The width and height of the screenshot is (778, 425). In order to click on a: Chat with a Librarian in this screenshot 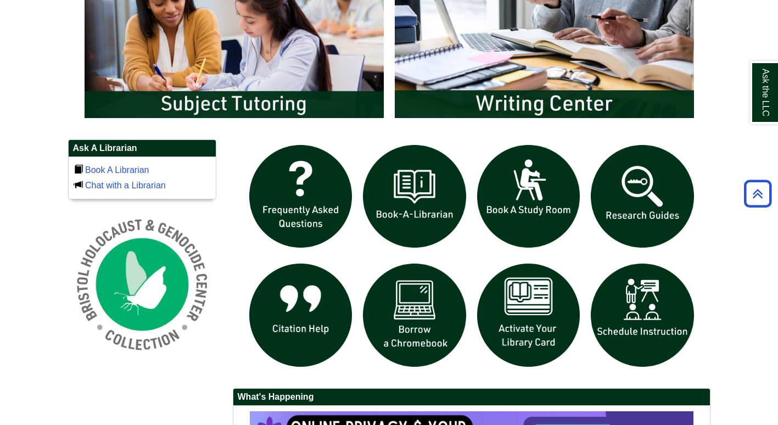, I will do `click(125, 185)`.